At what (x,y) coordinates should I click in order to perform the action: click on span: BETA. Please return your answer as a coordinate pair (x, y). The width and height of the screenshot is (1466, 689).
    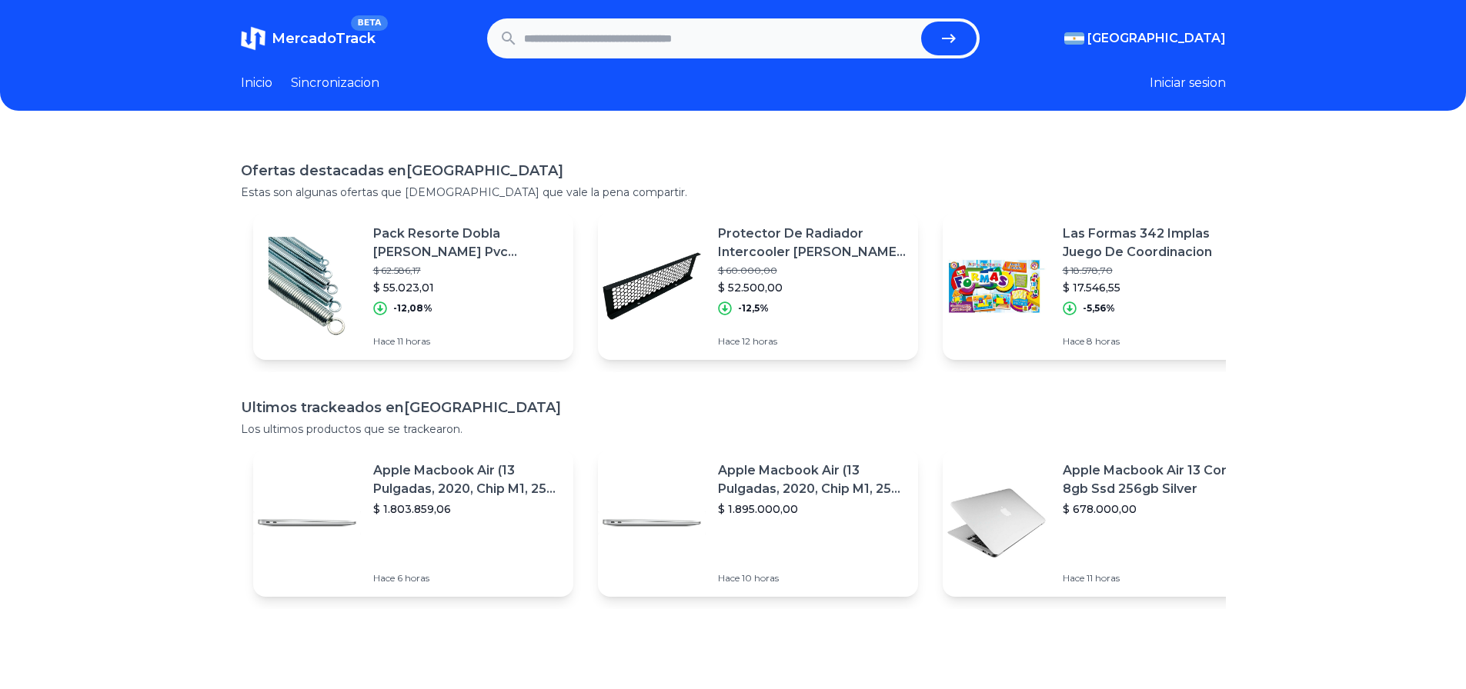
    Looking at the image, I should click on (369, 23).